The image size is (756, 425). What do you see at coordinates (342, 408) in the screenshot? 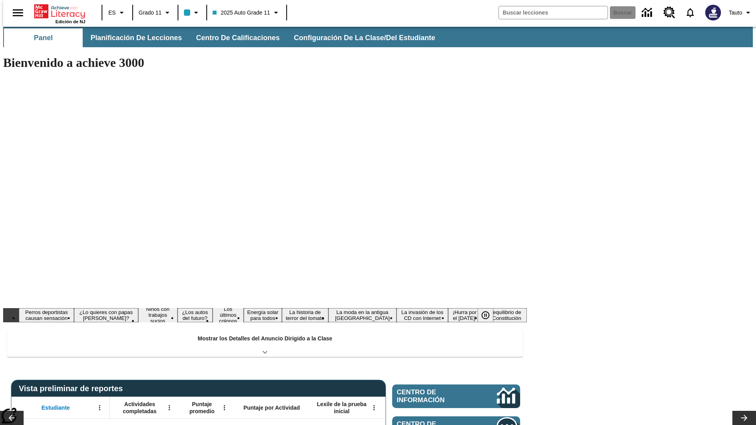
I see `span: Lexile de la prueba inicial` at bounding box center [342, 408].